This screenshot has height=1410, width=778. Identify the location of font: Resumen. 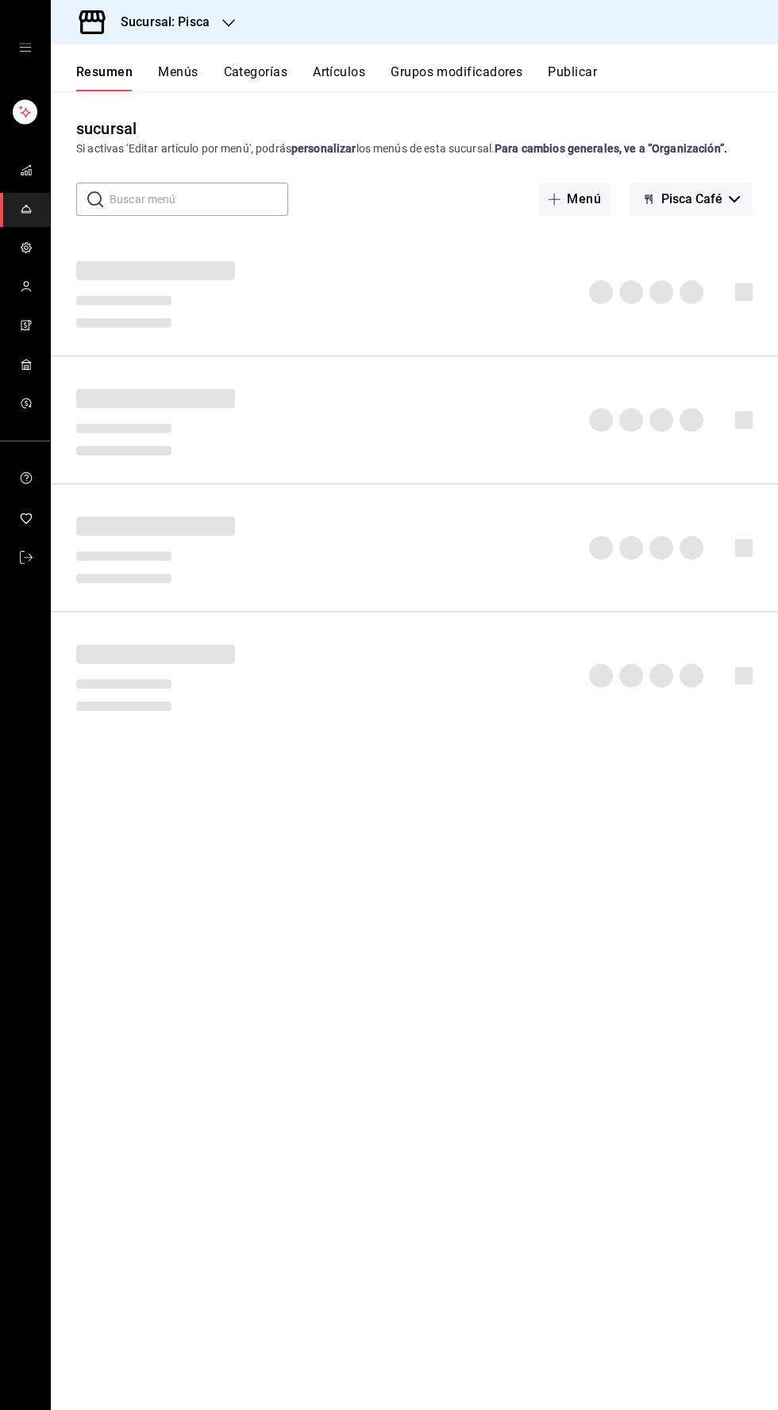
(104, 71).